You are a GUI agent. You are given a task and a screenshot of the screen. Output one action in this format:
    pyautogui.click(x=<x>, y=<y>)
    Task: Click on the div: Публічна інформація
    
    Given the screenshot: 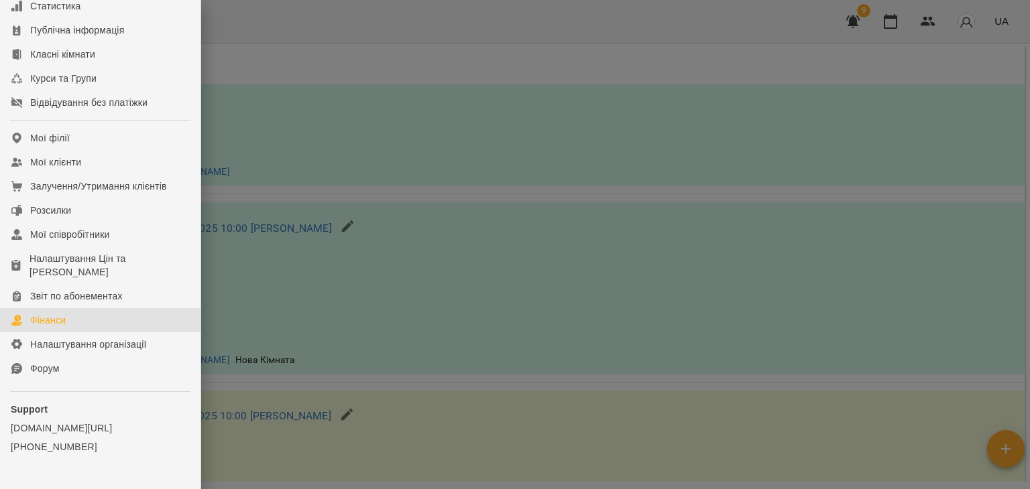 What is the action you would take?
    pyautogui.click(x=77, y=30)
    